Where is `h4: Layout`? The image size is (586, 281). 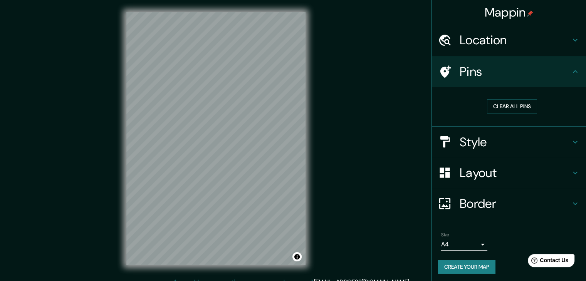
h4: Layout is located at coordinates (515, 173).